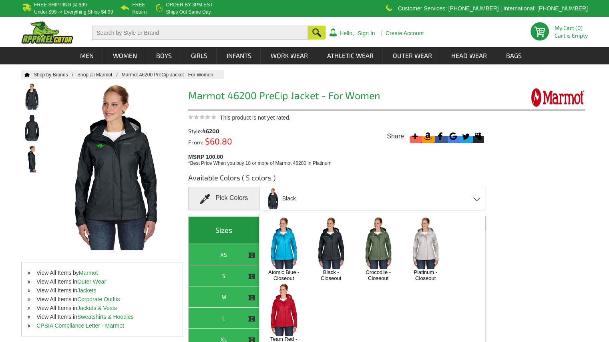 The height and width of the screenshot is (342, 609). Describe the element at coordinates (569, 28) in the screenshot. I see `li: My Cart (0)` at that location.